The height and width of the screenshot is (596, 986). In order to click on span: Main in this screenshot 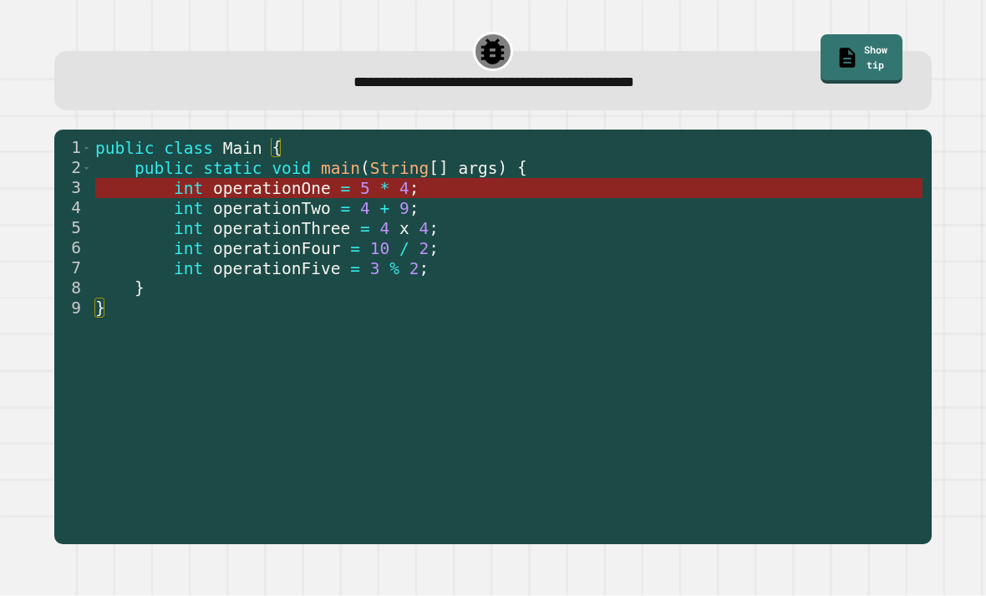, I will do `click(242, 148)`.